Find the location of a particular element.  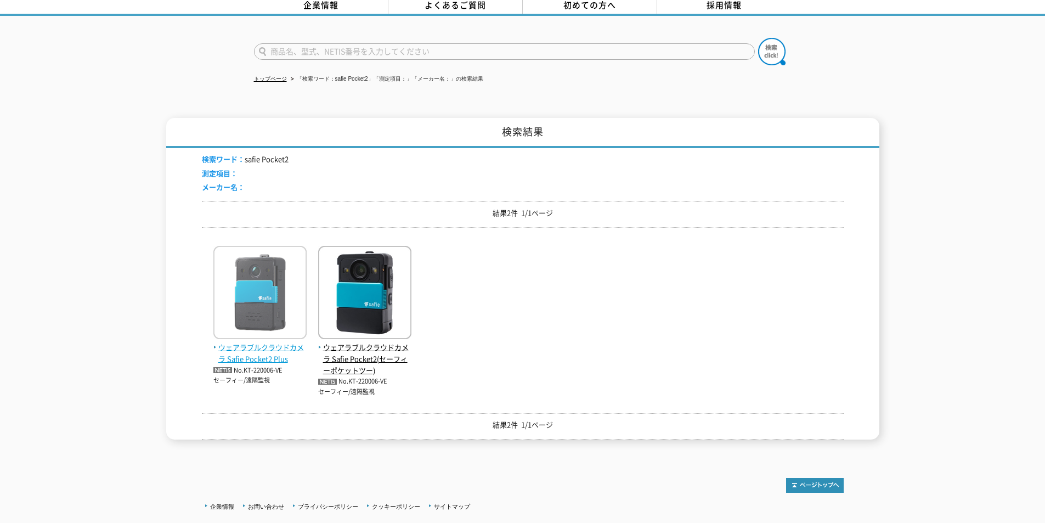

a: トップページ is located at coordinates (270, 78).